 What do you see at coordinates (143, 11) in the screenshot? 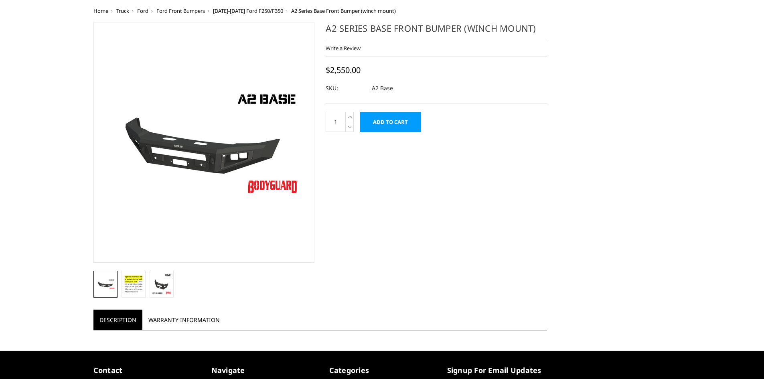
I see `span: Ford` at bounding box center [143, 11].